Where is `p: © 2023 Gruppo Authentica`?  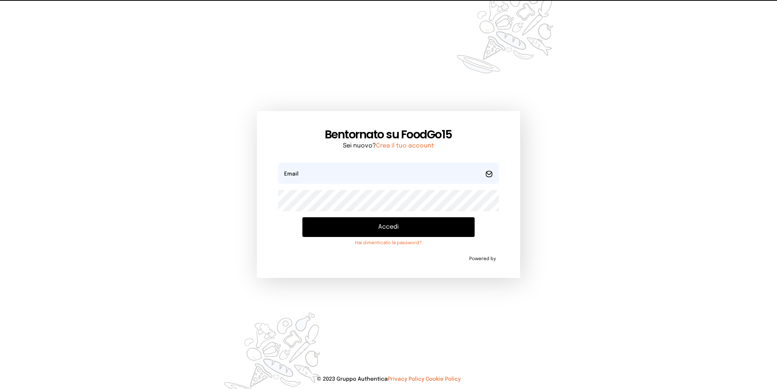 p: © 2023 Gruppo Authentica is located at coordinates (389, 380).